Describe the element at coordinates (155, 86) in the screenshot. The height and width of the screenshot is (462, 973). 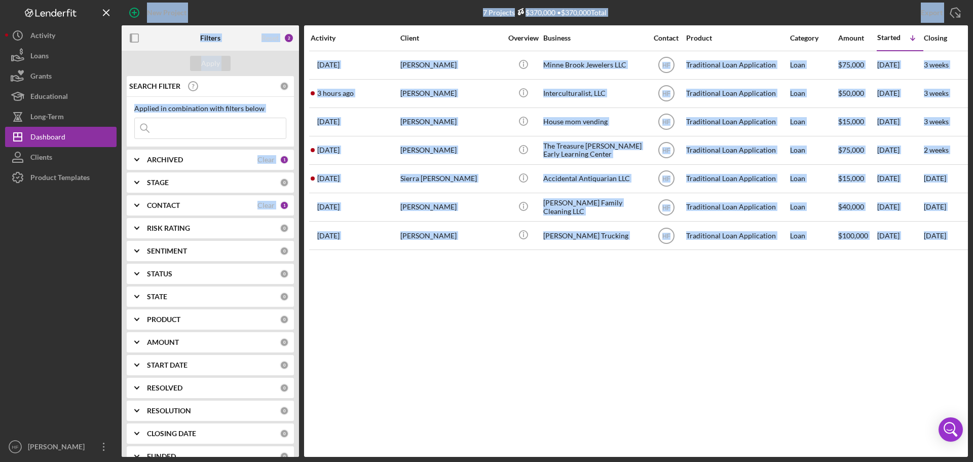
I see `b: SEARCH FILTER` at that location.